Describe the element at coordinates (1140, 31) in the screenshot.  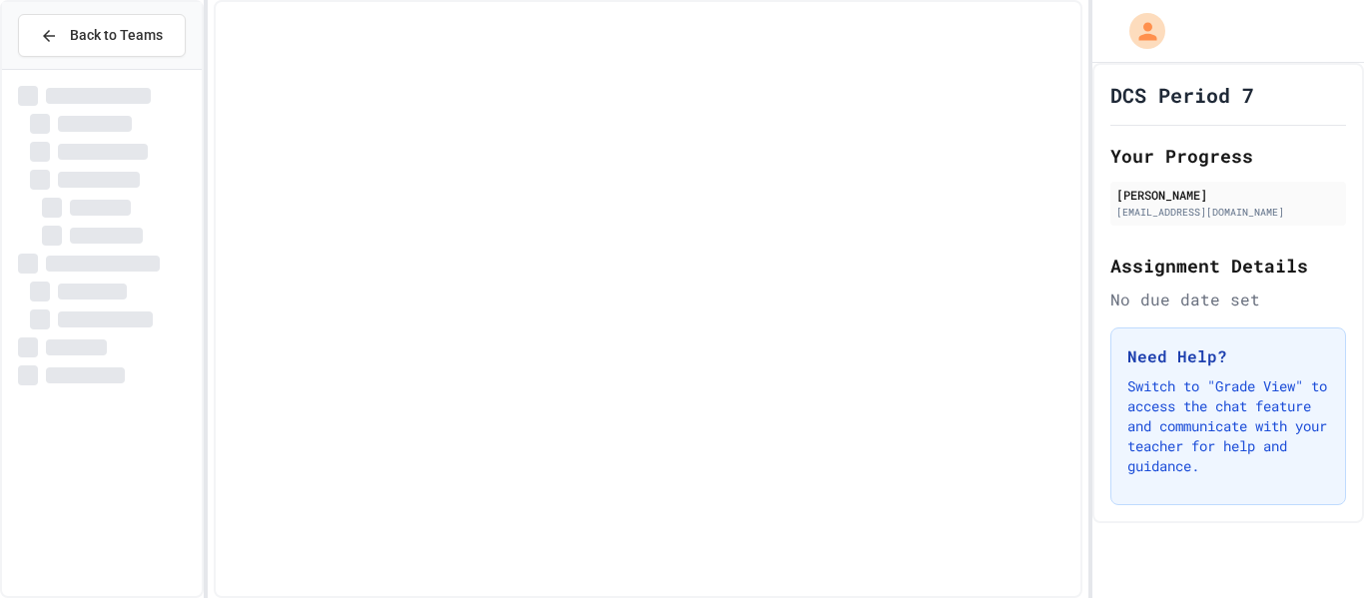
I see `div: My Account` at that location.